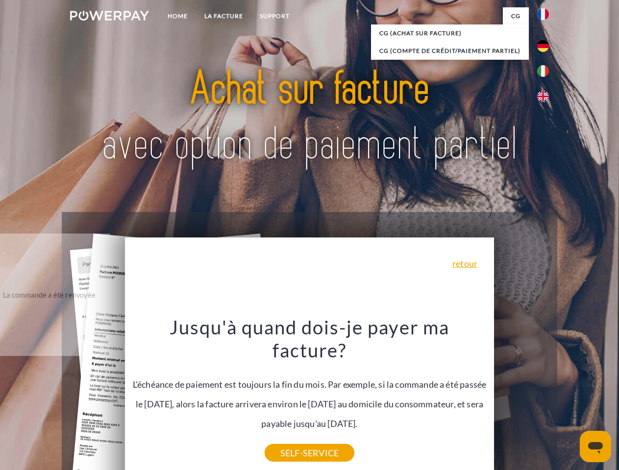 Image resolution: width=619 pixels, height=470 pixels. I want to click on a: Home, so click(177, 16).